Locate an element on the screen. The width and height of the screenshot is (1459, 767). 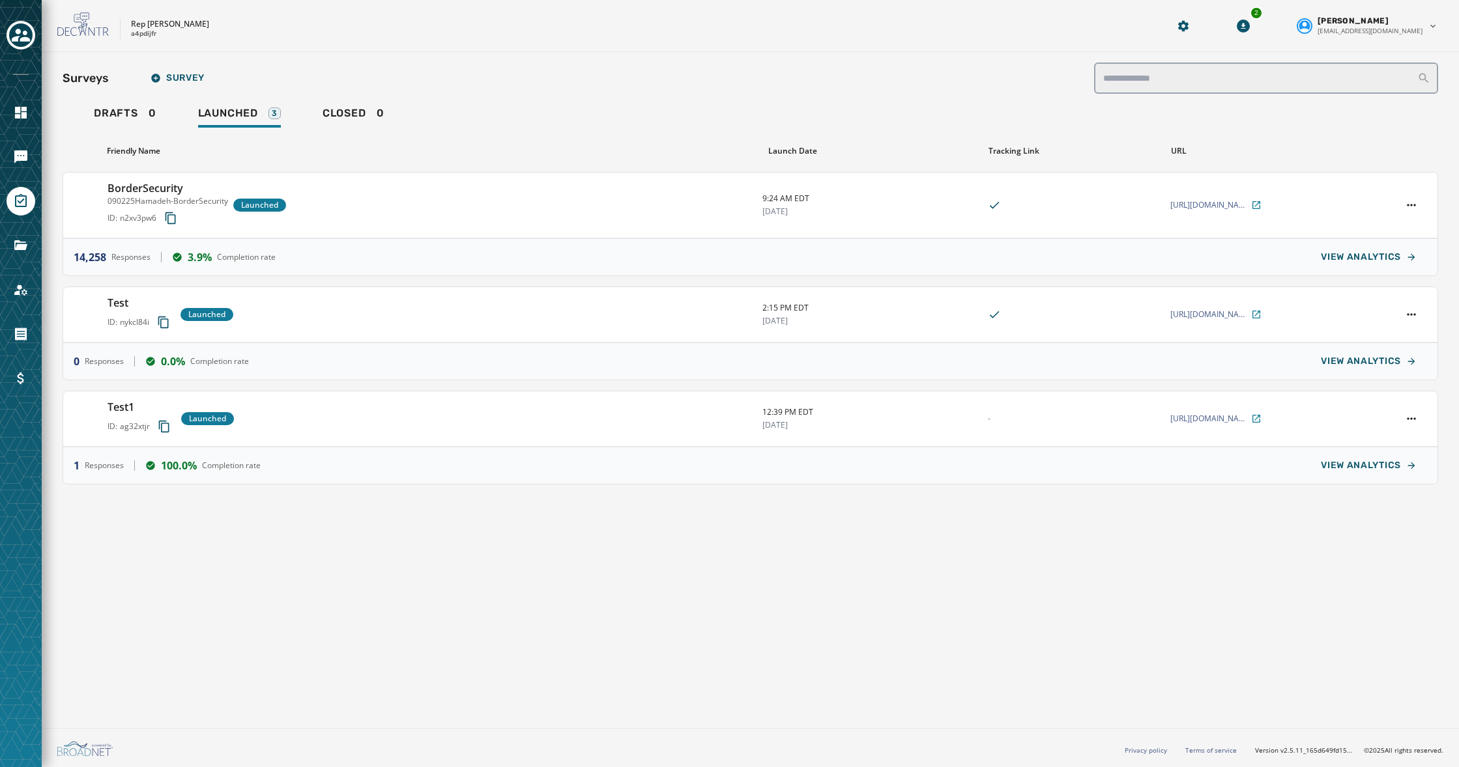
span: 100.0% is located at coordinates (178, 466).